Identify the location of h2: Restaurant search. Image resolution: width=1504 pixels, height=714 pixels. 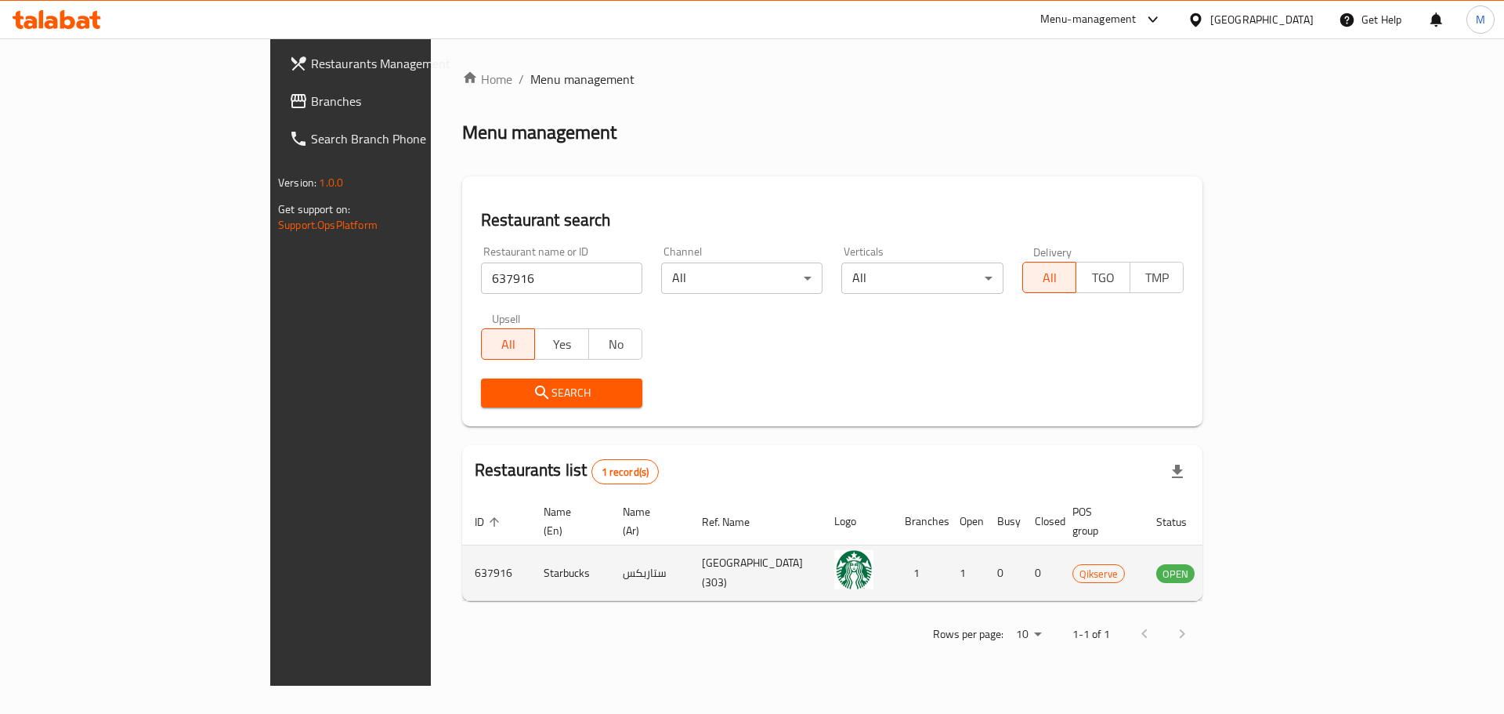
(832, 220).